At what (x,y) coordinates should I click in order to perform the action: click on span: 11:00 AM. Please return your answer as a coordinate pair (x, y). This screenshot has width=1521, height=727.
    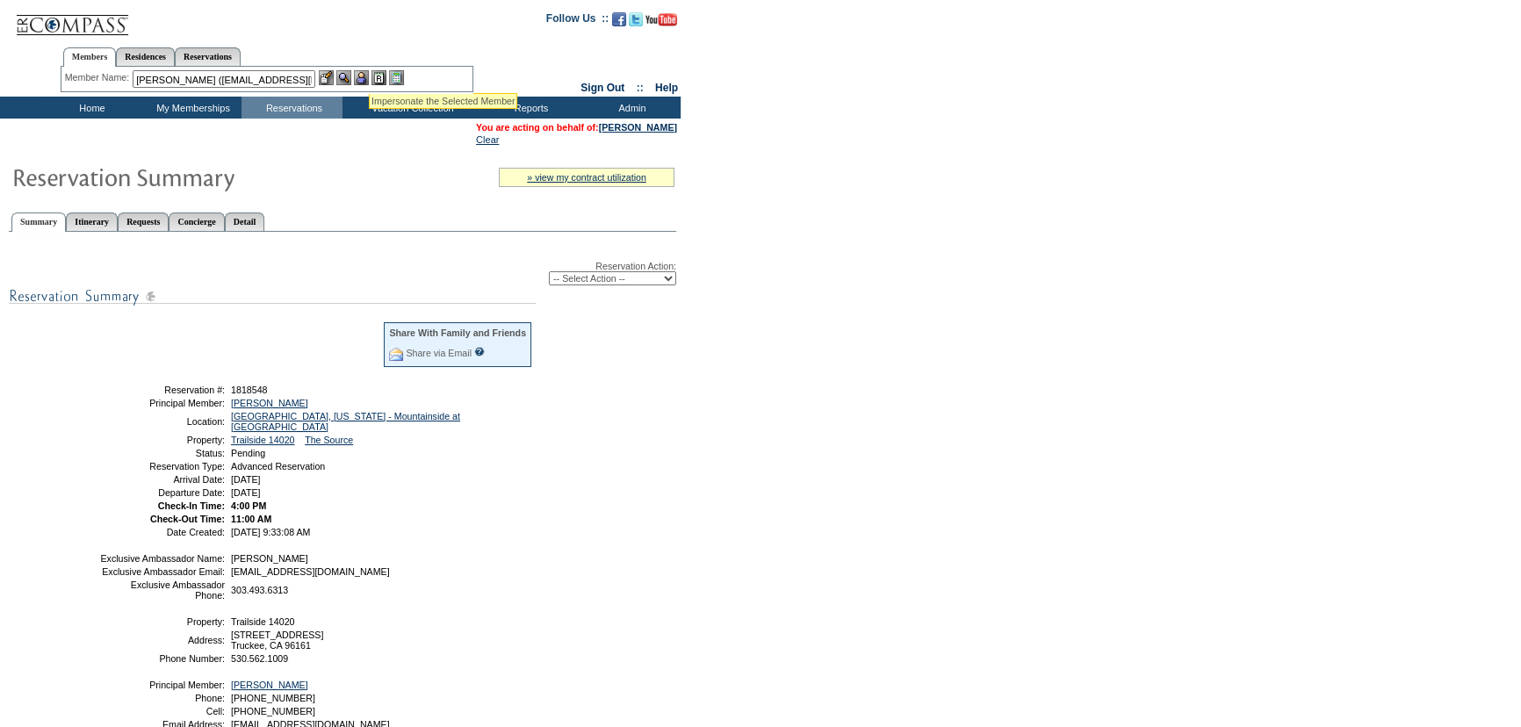
    Looking at the image, I should click on (251, 519).